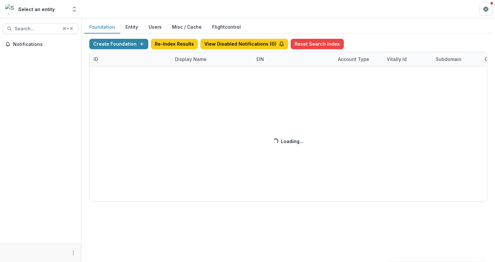 The width and height of the screenshot is (495, 262). I want to click on div: Select an entity, so click(37, 9).